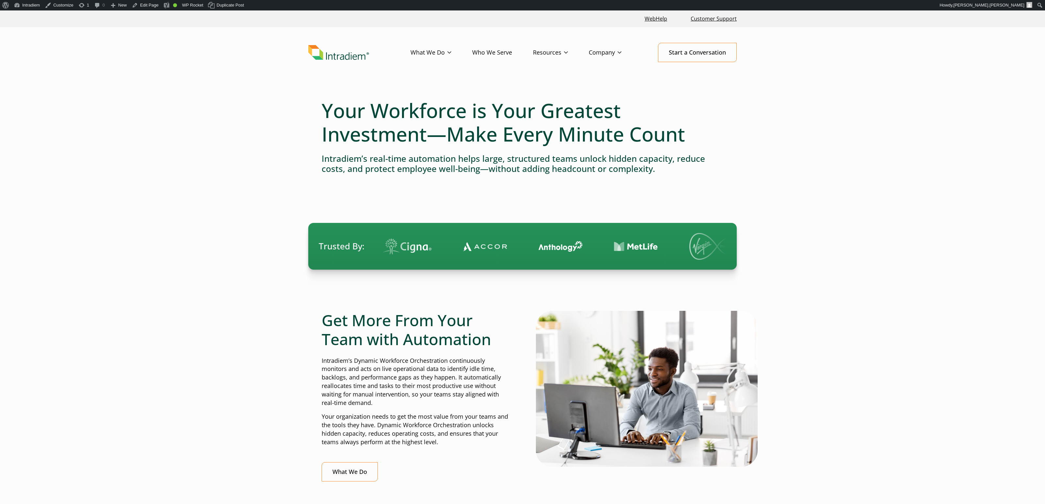 The height and width of the screenshot is (504, 1045). What do you see at coordinates (697, 52) in the screenshot?
I see `a: Start a Conversation` at bounding box center [697, 52].